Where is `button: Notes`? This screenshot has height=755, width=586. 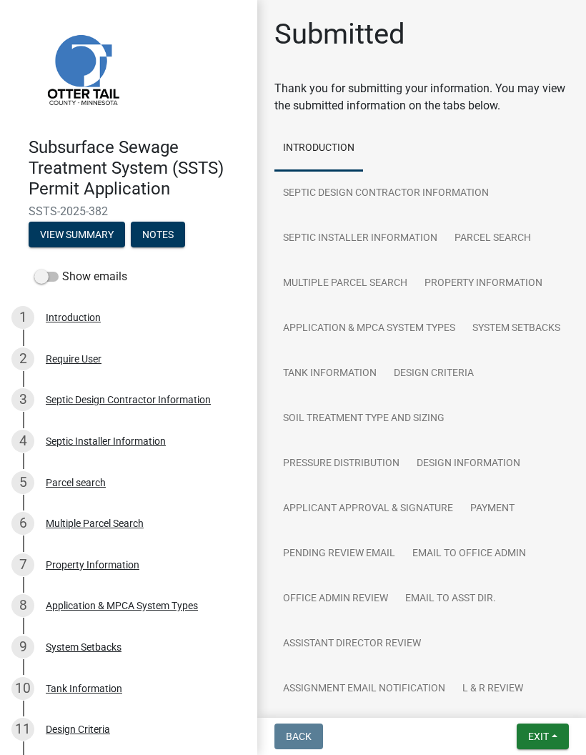
button: Notes is located at coordinates (158, 234).